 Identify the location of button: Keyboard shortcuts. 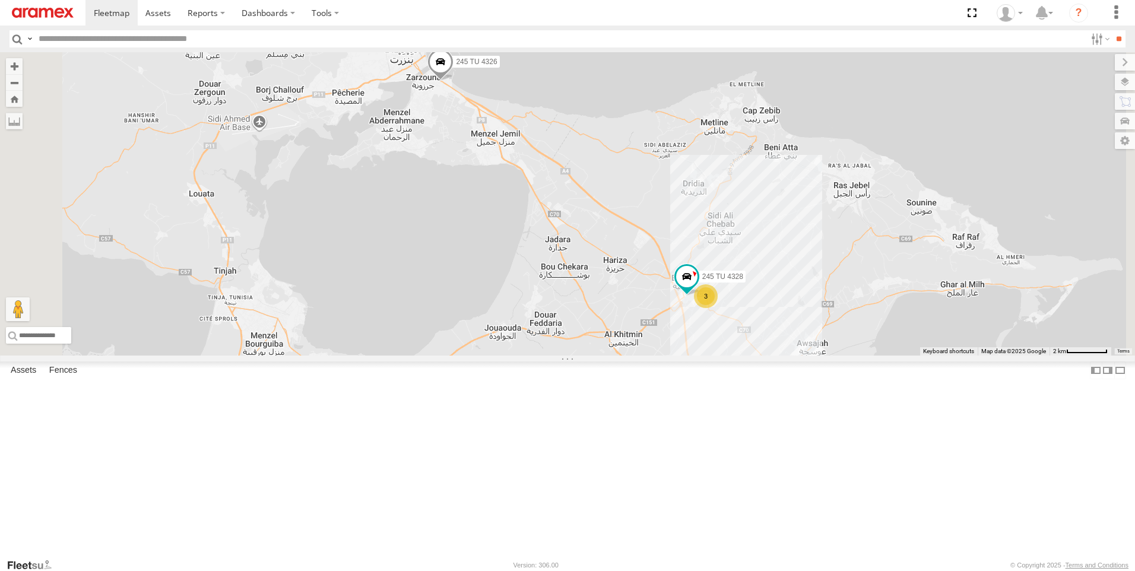
(948, 351).